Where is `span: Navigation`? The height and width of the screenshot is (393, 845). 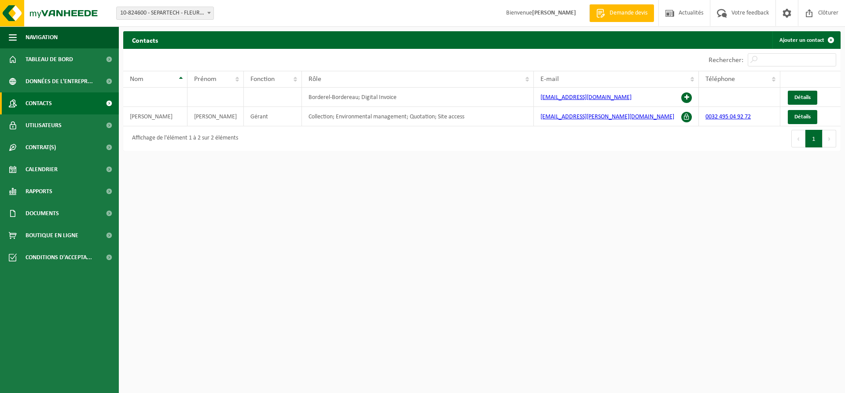 span: Navigation is located at coordinates (41, 37).